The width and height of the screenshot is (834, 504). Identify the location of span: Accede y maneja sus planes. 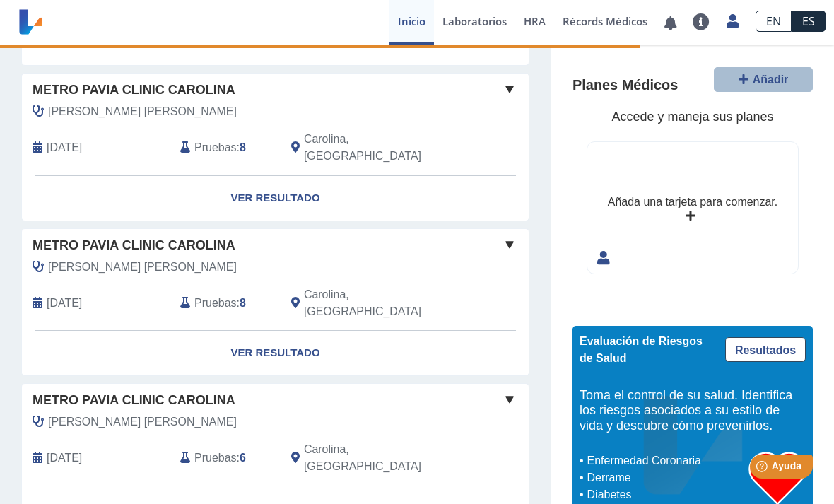
(692, 117).